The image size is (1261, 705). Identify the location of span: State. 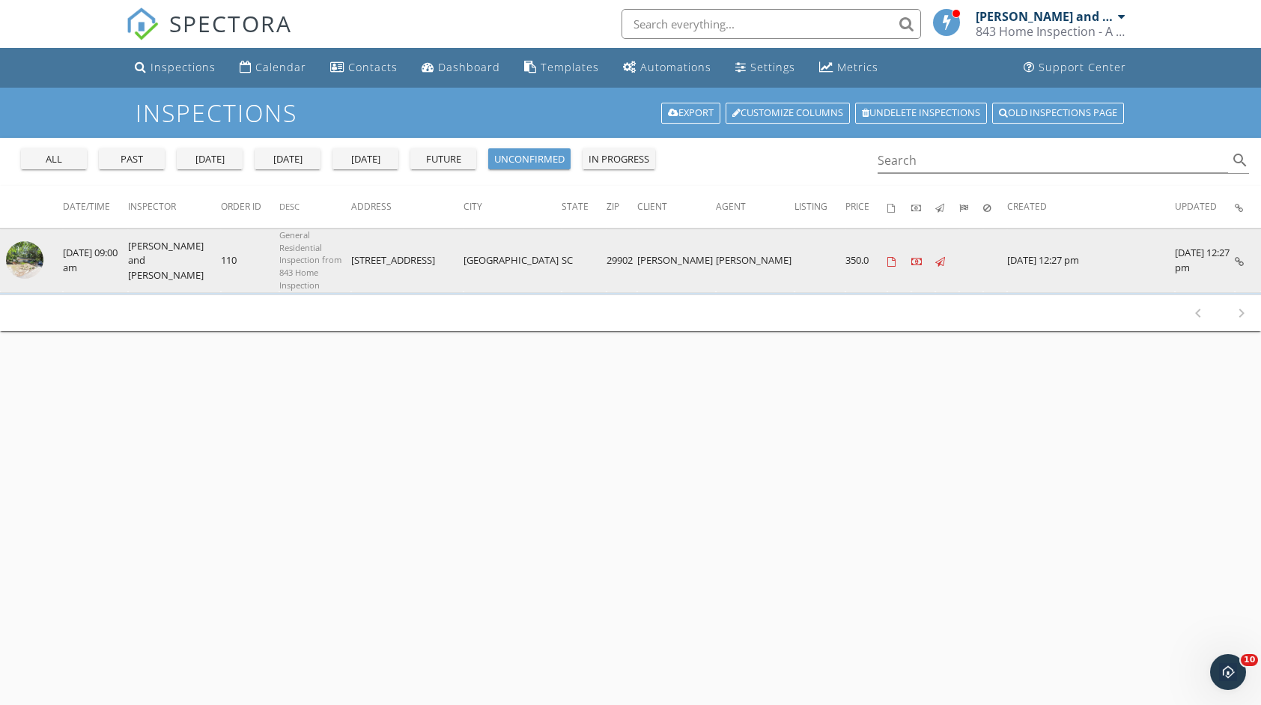
(575, 206).